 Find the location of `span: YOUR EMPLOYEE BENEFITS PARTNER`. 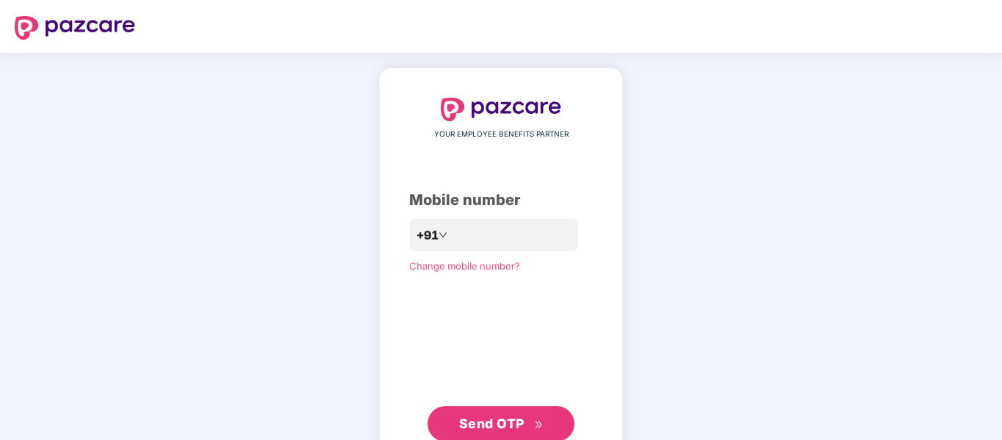

span: YOUR EMPLOYEE BENEFITS PARTNER is located at coordinates (501, 134).